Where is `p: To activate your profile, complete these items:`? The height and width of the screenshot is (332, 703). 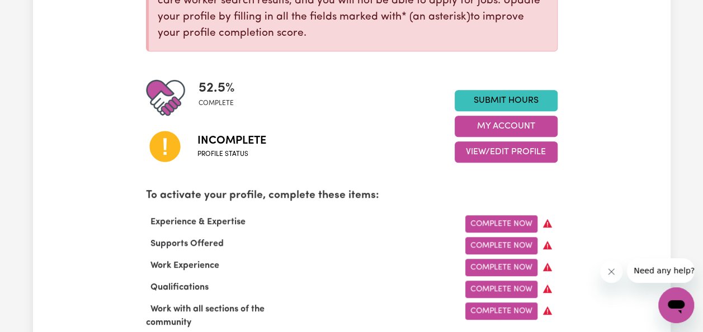
p: To activate your profile, complete these items: is located at coordinates (352, 196).